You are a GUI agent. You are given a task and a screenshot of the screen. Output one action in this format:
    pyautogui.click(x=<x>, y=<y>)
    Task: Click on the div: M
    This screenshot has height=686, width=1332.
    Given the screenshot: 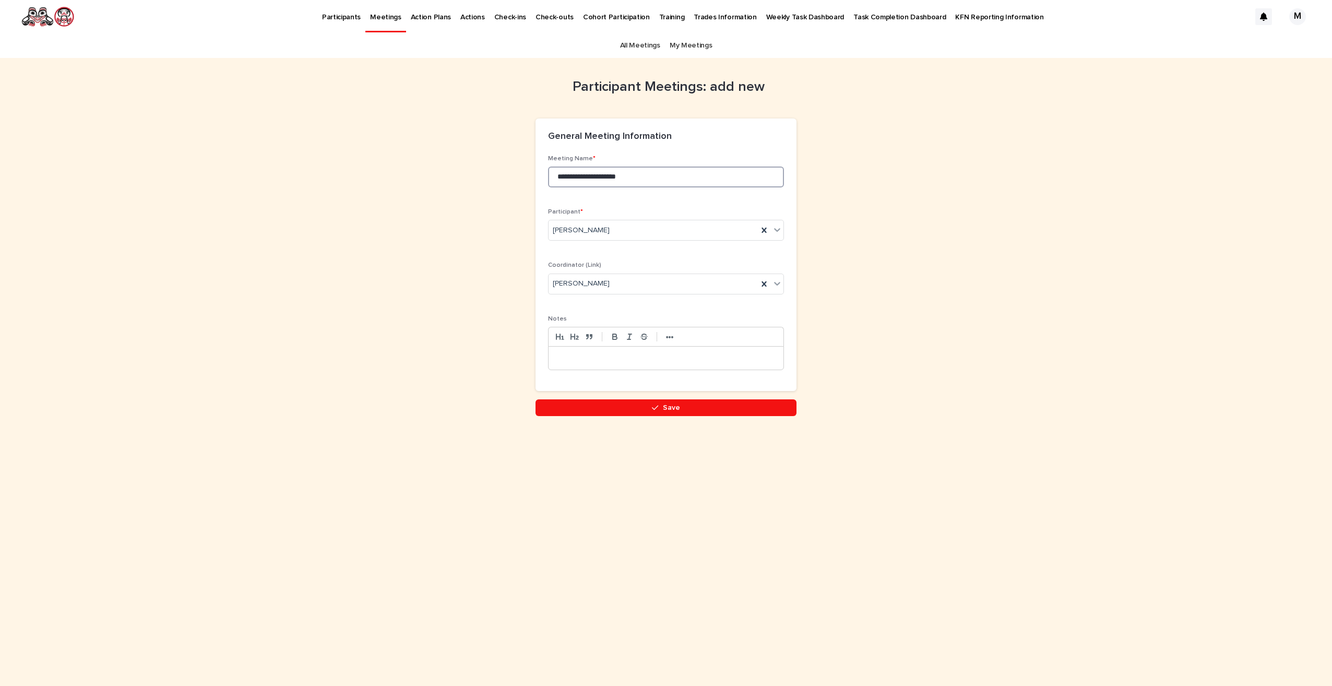 What is the action you would take?
    pyautogui.click(x=1297, y=17)
    